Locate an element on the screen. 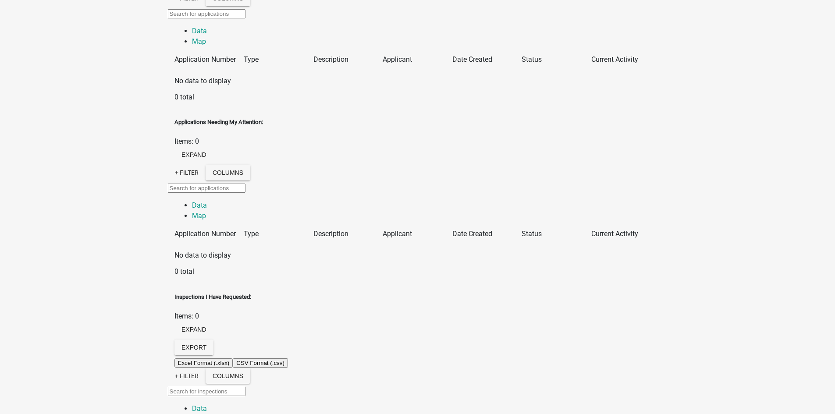 Image resolution: width=835 pixels, height=414 pixels. h5: Applications Needing My Attention: is located at coordinates (418, 122).